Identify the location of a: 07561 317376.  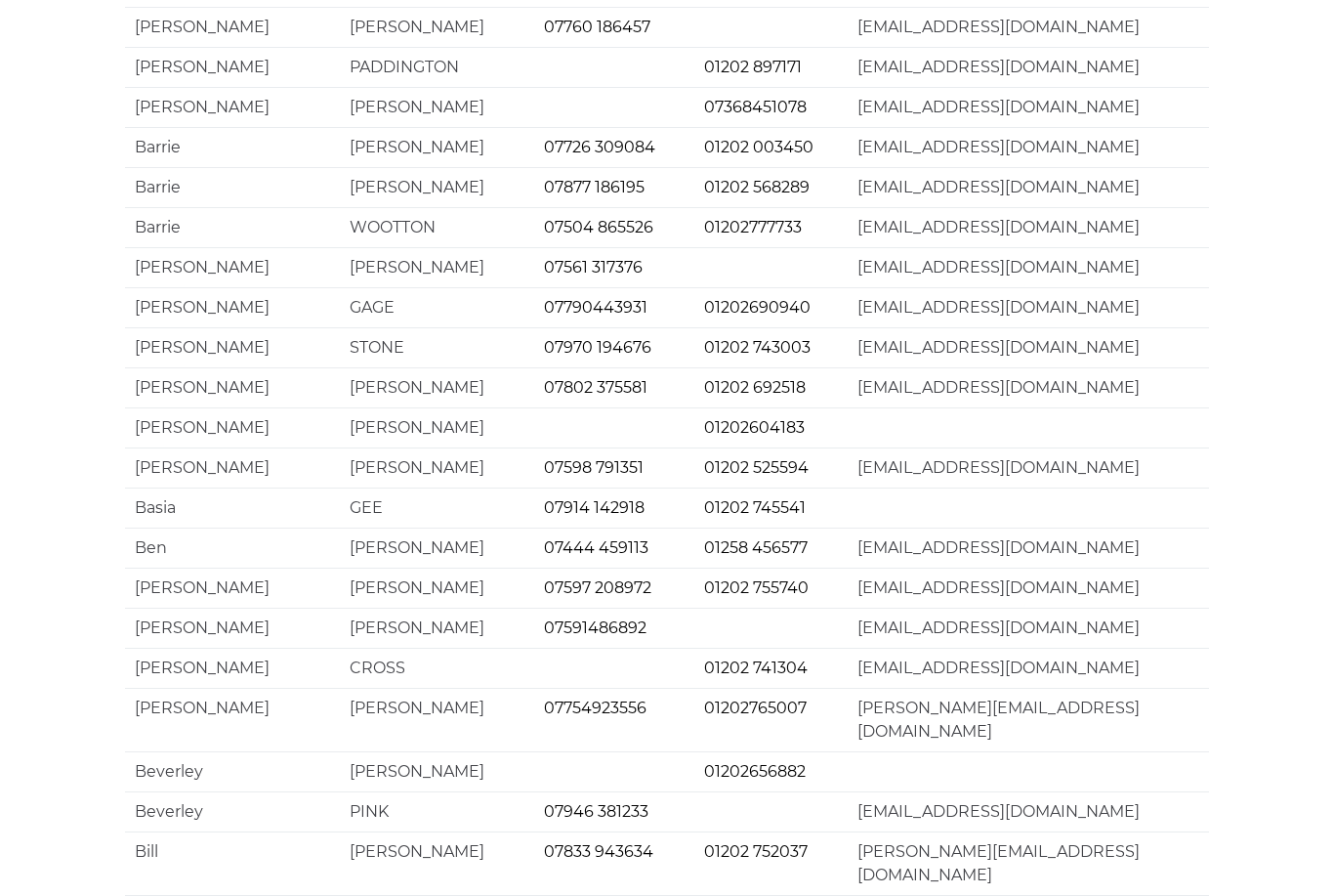
(593, 266).